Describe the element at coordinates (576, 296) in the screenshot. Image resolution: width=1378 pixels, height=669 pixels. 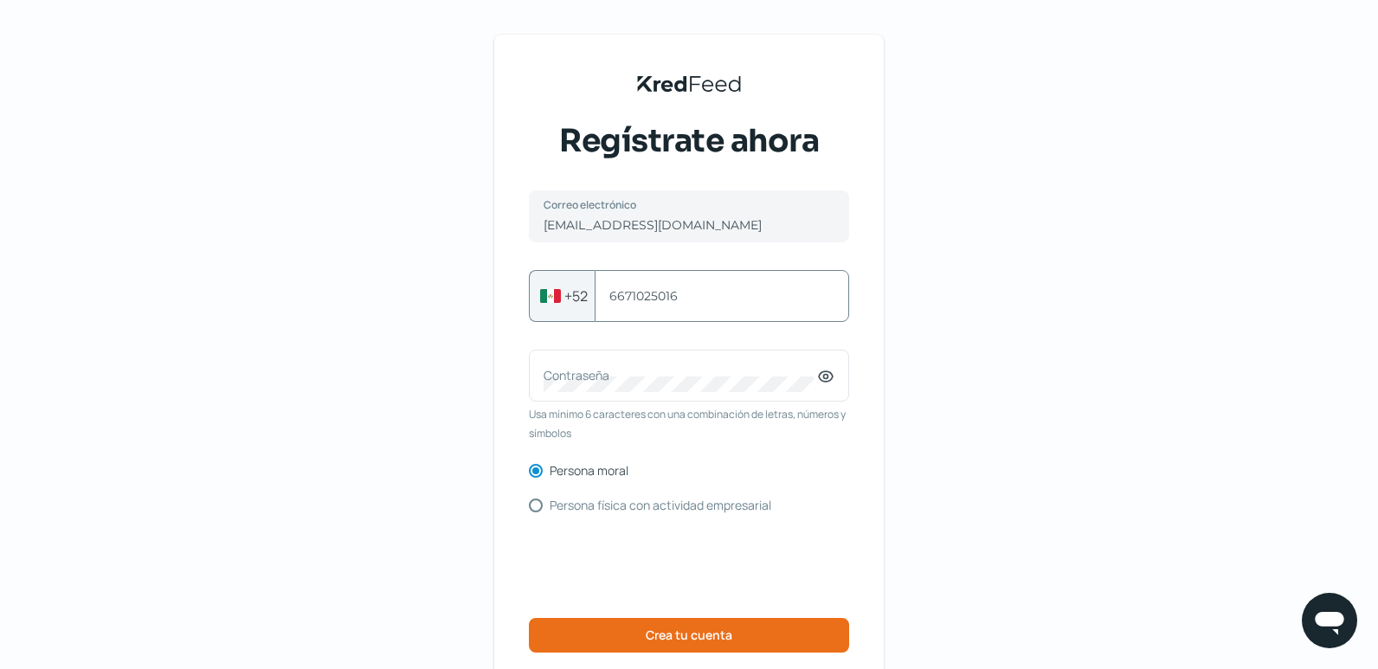
I see `span: +52` at that location.